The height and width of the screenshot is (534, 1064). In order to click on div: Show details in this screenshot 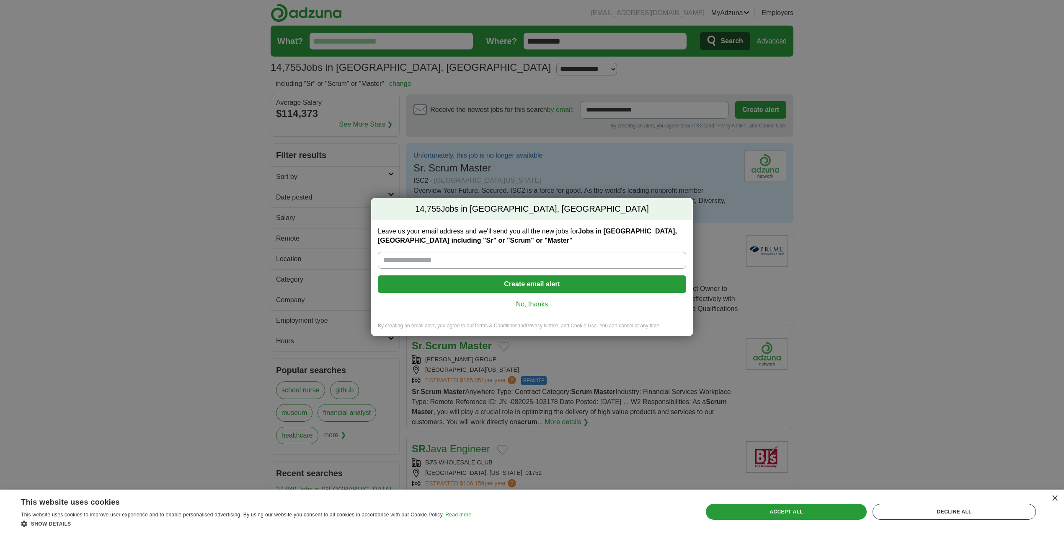, I will do `click(246, 523)`.